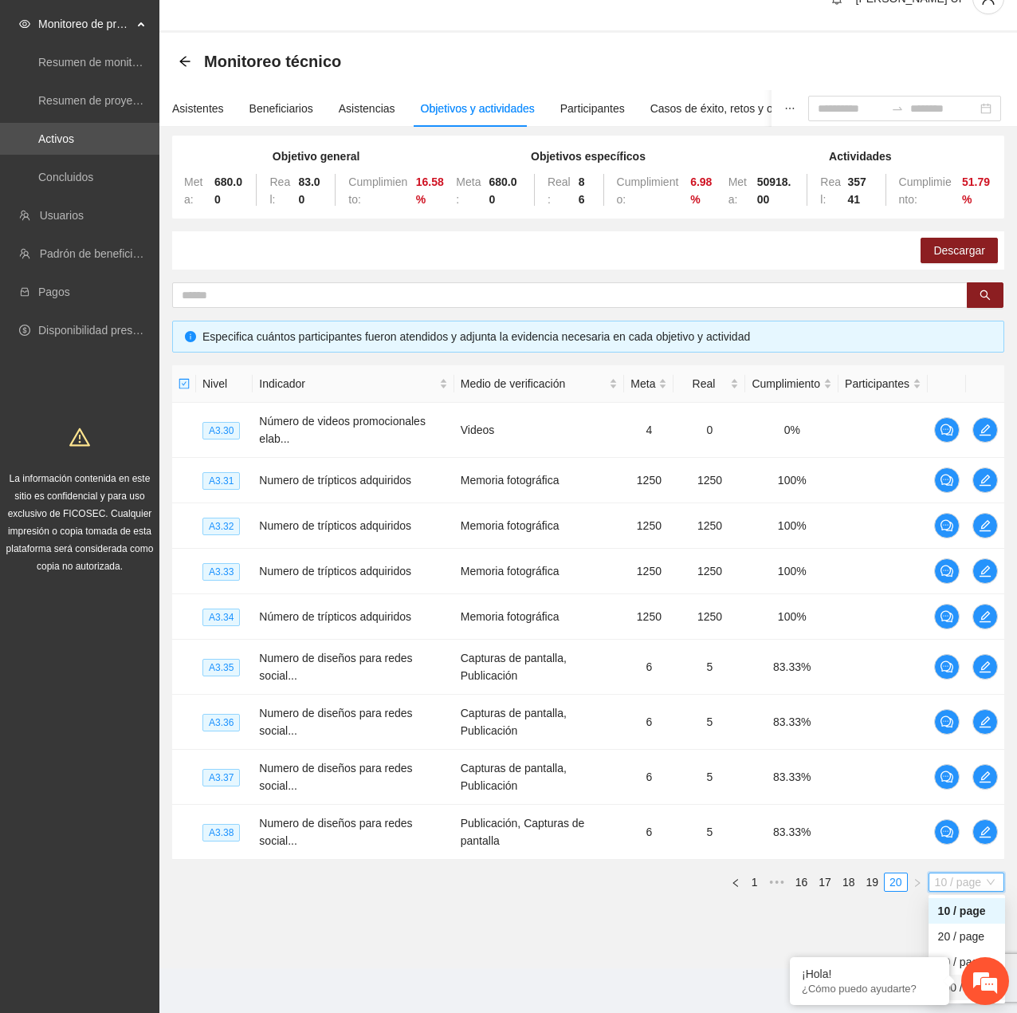 This screenshot has height=1013, width=1017. Describe the element at coordinates (273, 61) in the screenshot. I see `span: Monitoreo técnico` at that location.